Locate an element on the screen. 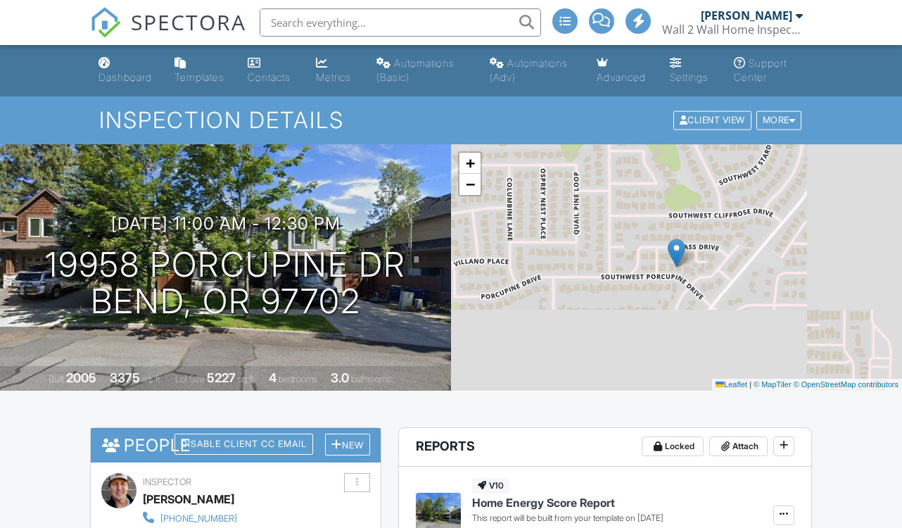  div: Dashboard is located at coordinates (125, 77).